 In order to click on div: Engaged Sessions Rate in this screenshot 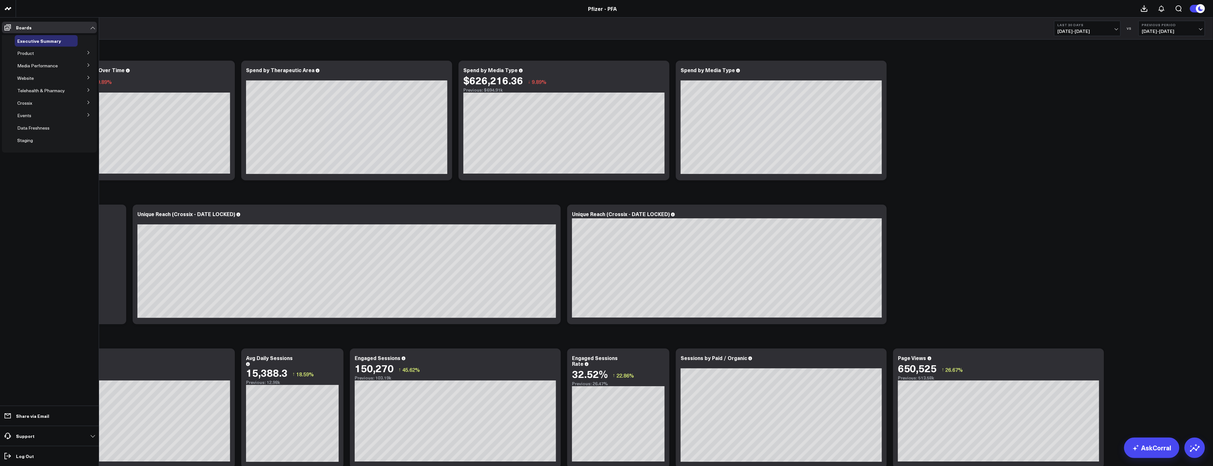, I will do `click(595, 361)`.